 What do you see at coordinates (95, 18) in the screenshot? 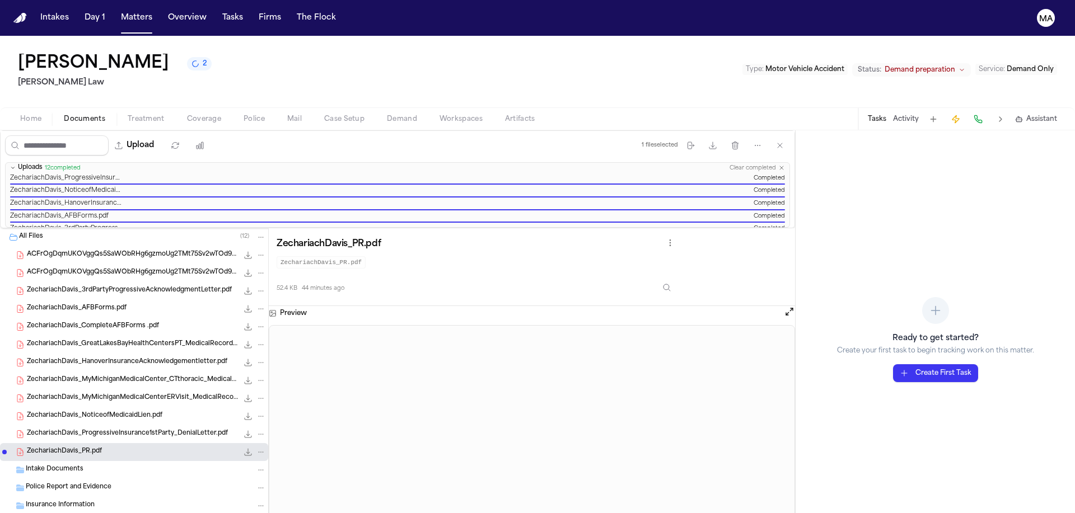
I see `a: Day 1` at bounding box center [95, 18].